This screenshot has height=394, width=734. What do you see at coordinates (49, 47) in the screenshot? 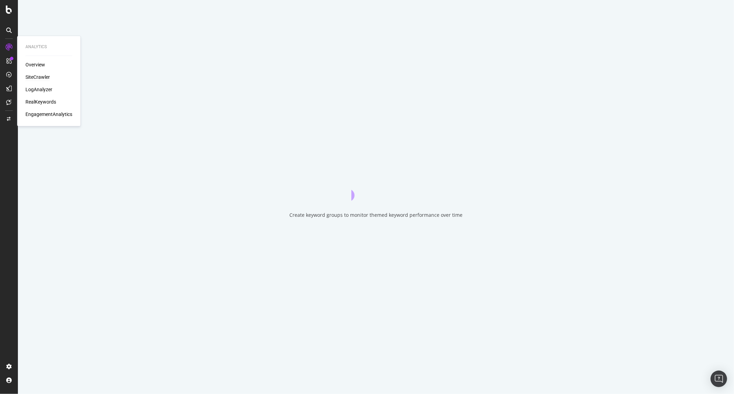
I see `div: Analytics` at bounding box center [49, 47].